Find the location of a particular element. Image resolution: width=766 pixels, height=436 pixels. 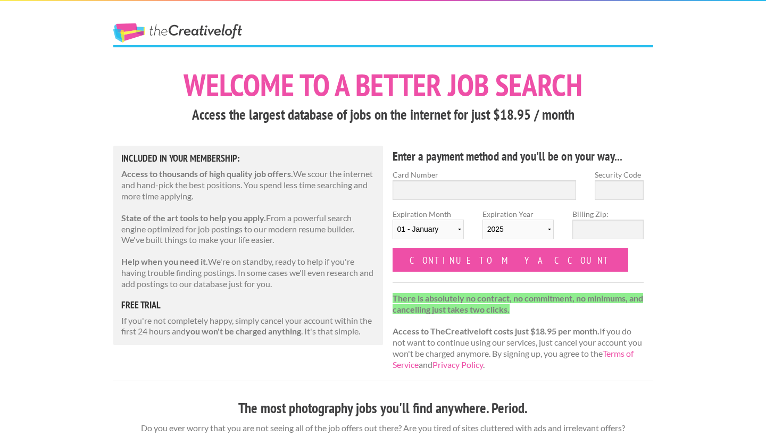

h5: Included in Your Membership: is located at coordinates (248, 158).